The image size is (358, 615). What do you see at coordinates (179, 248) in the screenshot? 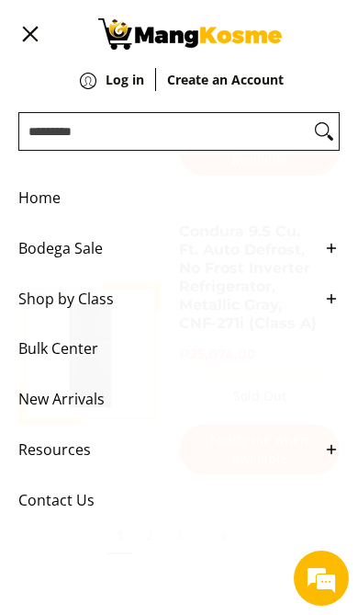
I see `a: Bodega Sale` at bounding box center [179, 248].